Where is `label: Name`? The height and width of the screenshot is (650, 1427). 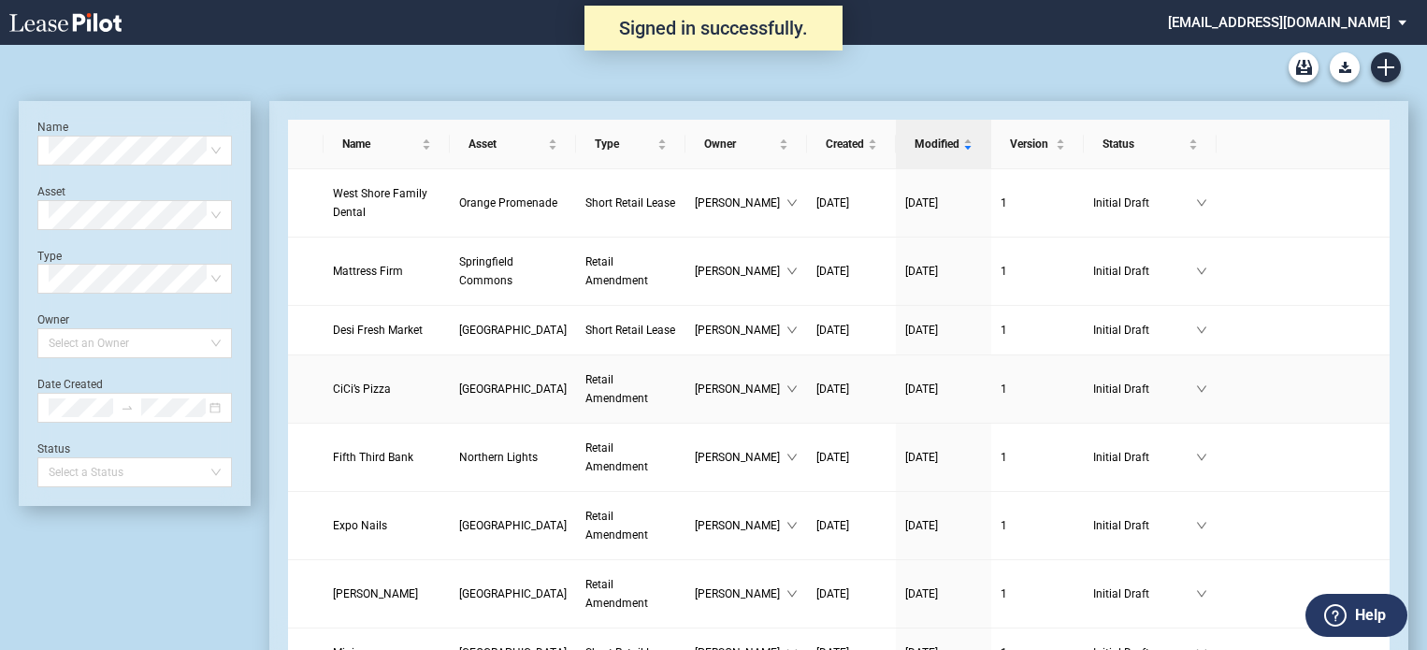
label: Name is located at coordinates (52, 127).